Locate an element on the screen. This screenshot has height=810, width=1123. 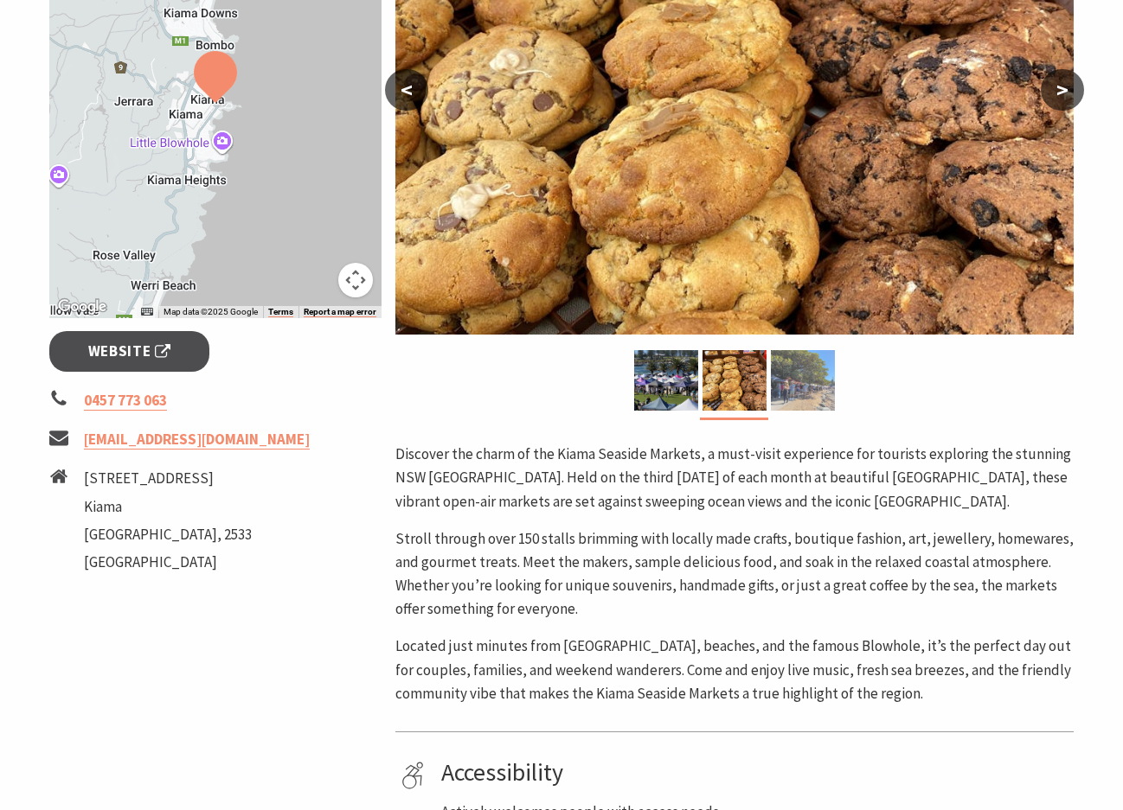
img: Google is located at coordinates (82, 307).